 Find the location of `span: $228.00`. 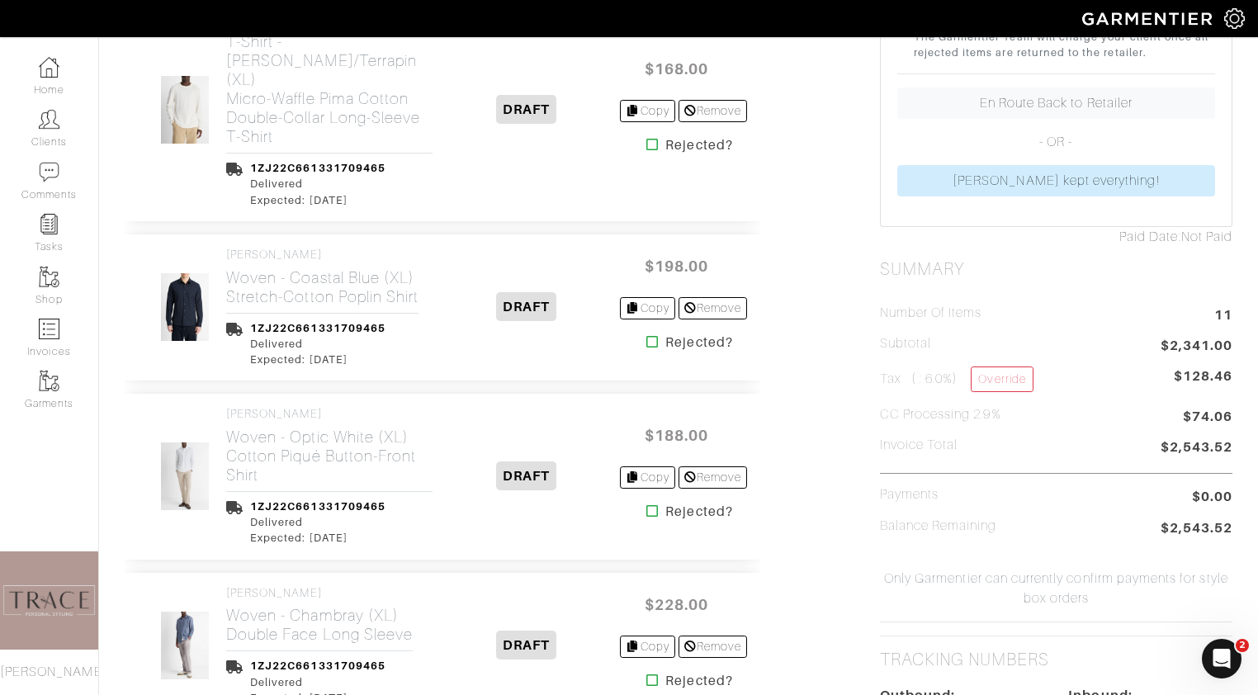

span: $228.00 is located at coordinates (676, 604).